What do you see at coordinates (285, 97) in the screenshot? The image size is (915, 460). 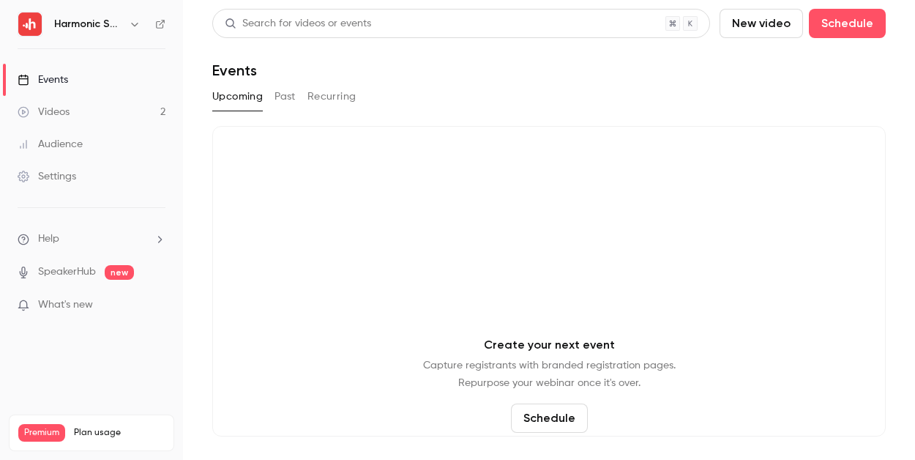 I see `button: Past` at bounding box center [285, 97].